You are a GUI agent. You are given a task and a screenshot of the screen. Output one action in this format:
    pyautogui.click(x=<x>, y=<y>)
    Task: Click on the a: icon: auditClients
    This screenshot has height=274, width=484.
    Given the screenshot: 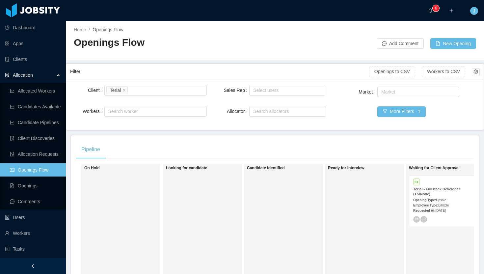 What is the action you would take?
    pyautogui.click(x=33, y=59)
    